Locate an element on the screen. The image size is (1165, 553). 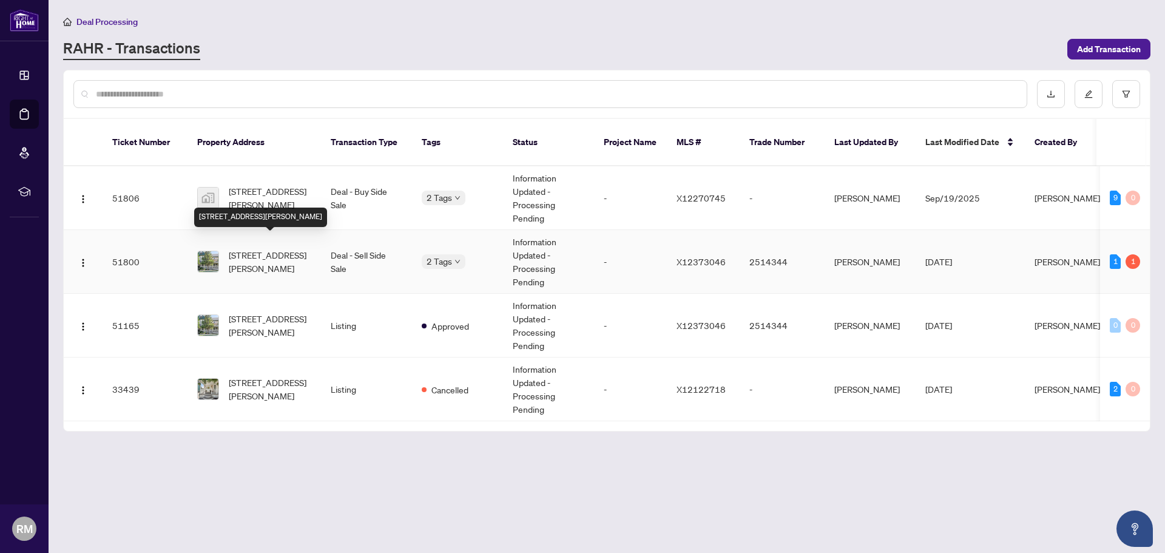
td: 51806 is located at coordinates (145, 198).